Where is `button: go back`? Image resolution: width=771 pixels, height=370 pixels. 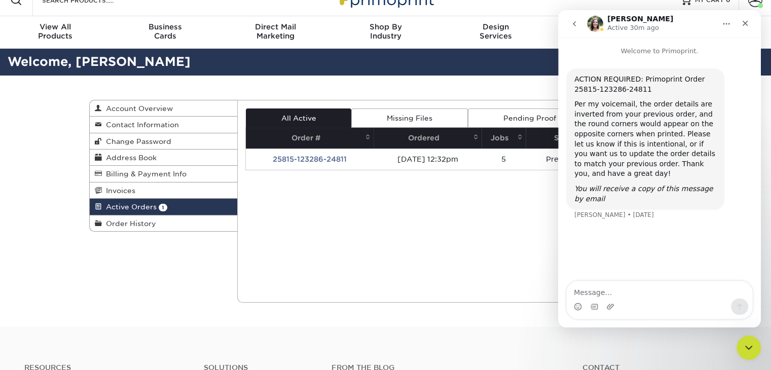 button: go back is located at coordinates (16, 14).